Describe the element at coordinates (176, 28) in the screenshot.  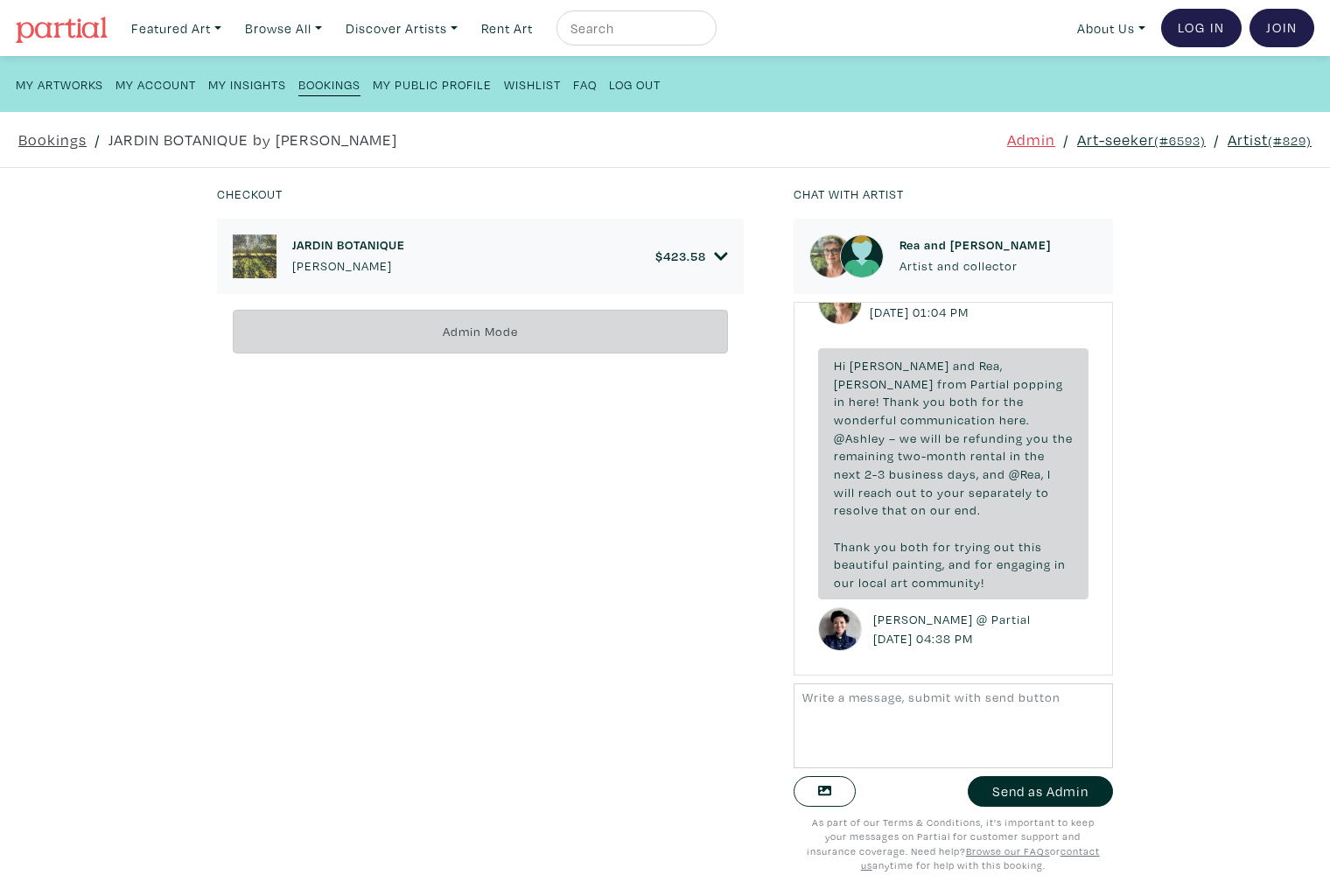
I see `a: Featured Art` at that location.